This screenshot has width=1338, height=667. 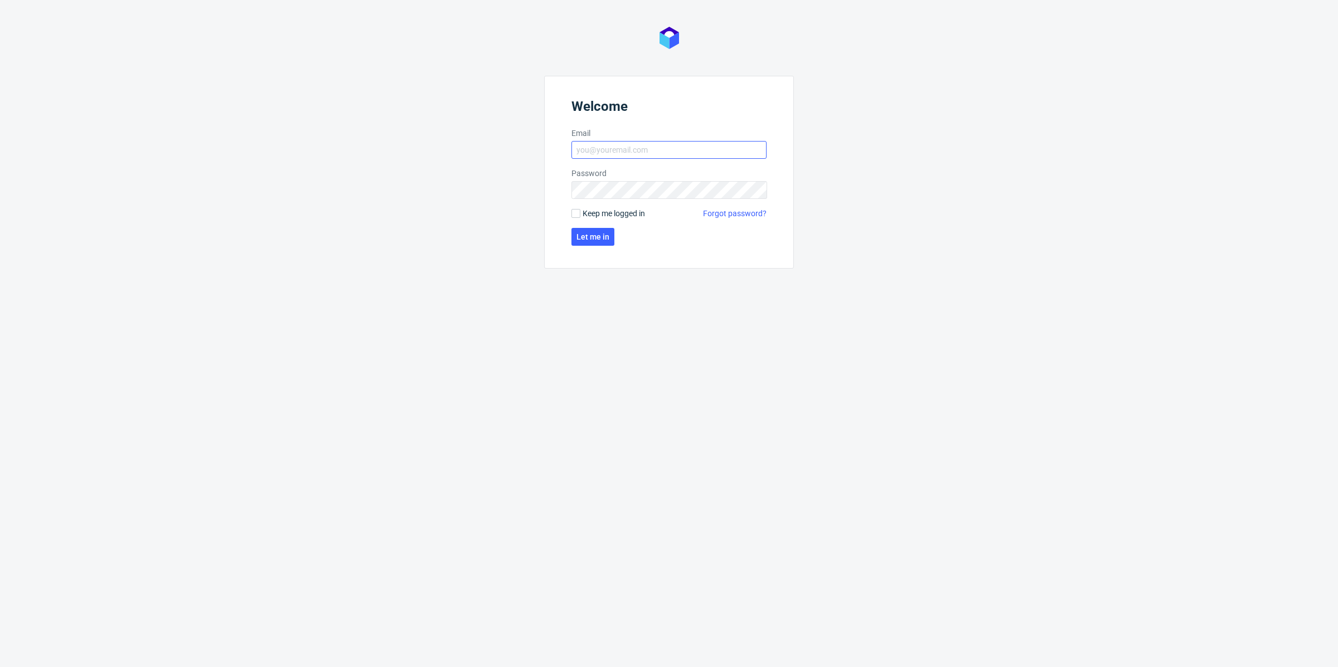 What do you see at coordinates (669, 109) in the screenshot?
I see `header: Welcome` at bounding box center [669, 109].